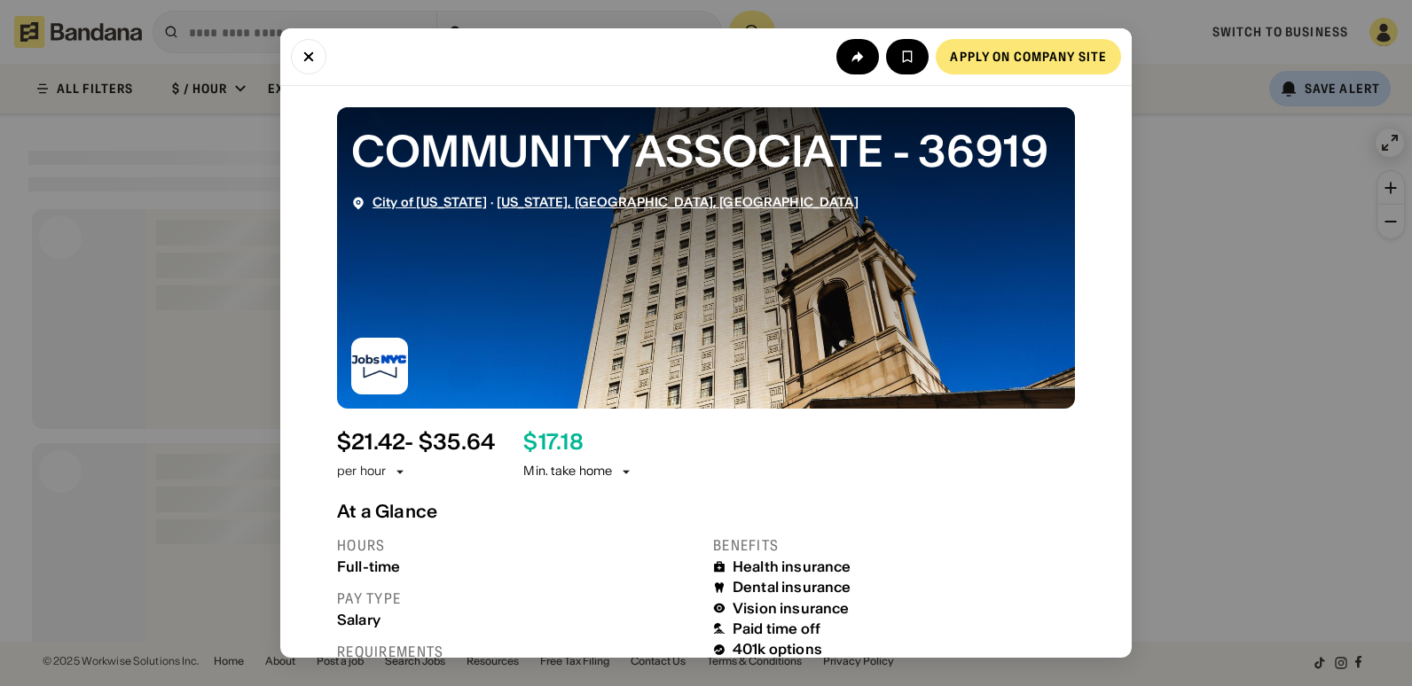 The image size is (1412, 686). What do you see at coordinates (1028, 57) in the screenshot?
I see `div: Apply on company site` at bounding box center [1028, 57].